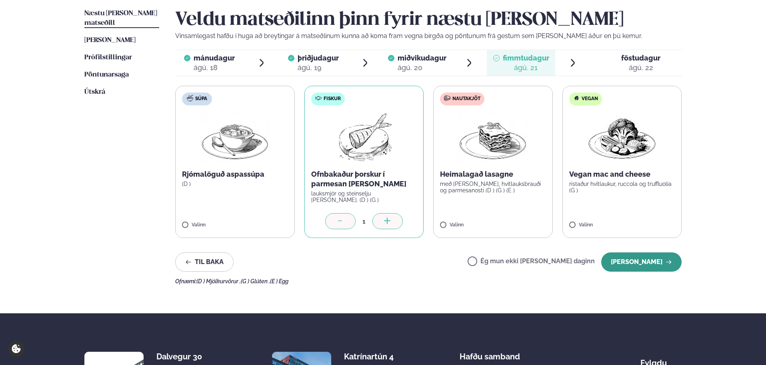 Image resolution: width=766 pixels, height=365 pixels. What do you see at coordinates (422, 58) in the screenshot?
I see `span: miðvikudagur` at bounding box center [422, 58].